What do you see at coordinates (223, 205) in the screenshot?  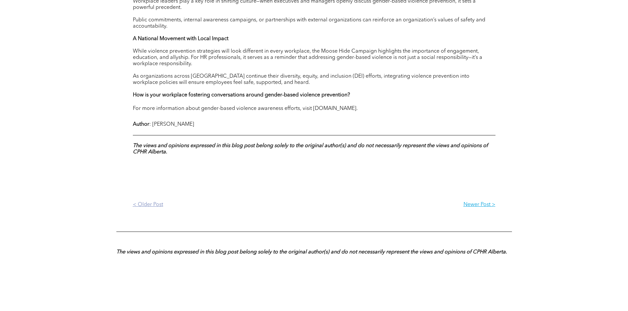 I see `a: < Older Post` at bounding box center [223, 205].